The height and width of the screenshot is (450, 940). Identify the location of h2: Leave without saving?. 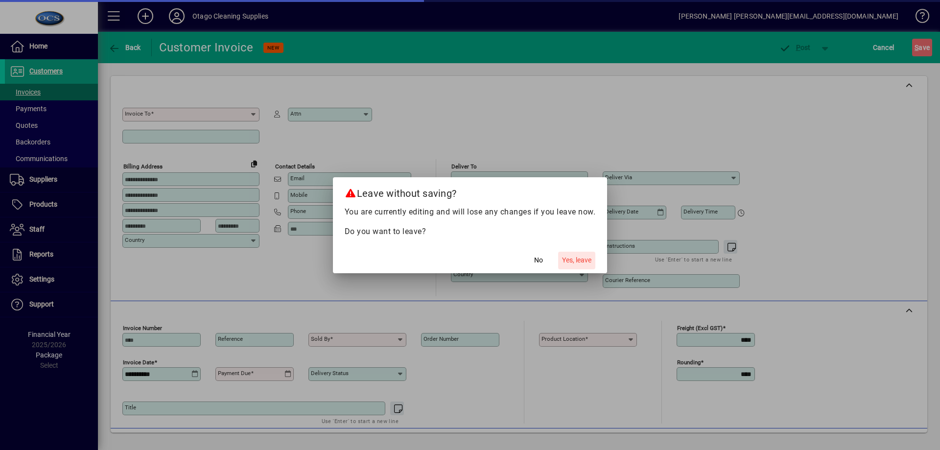
(470, 191).